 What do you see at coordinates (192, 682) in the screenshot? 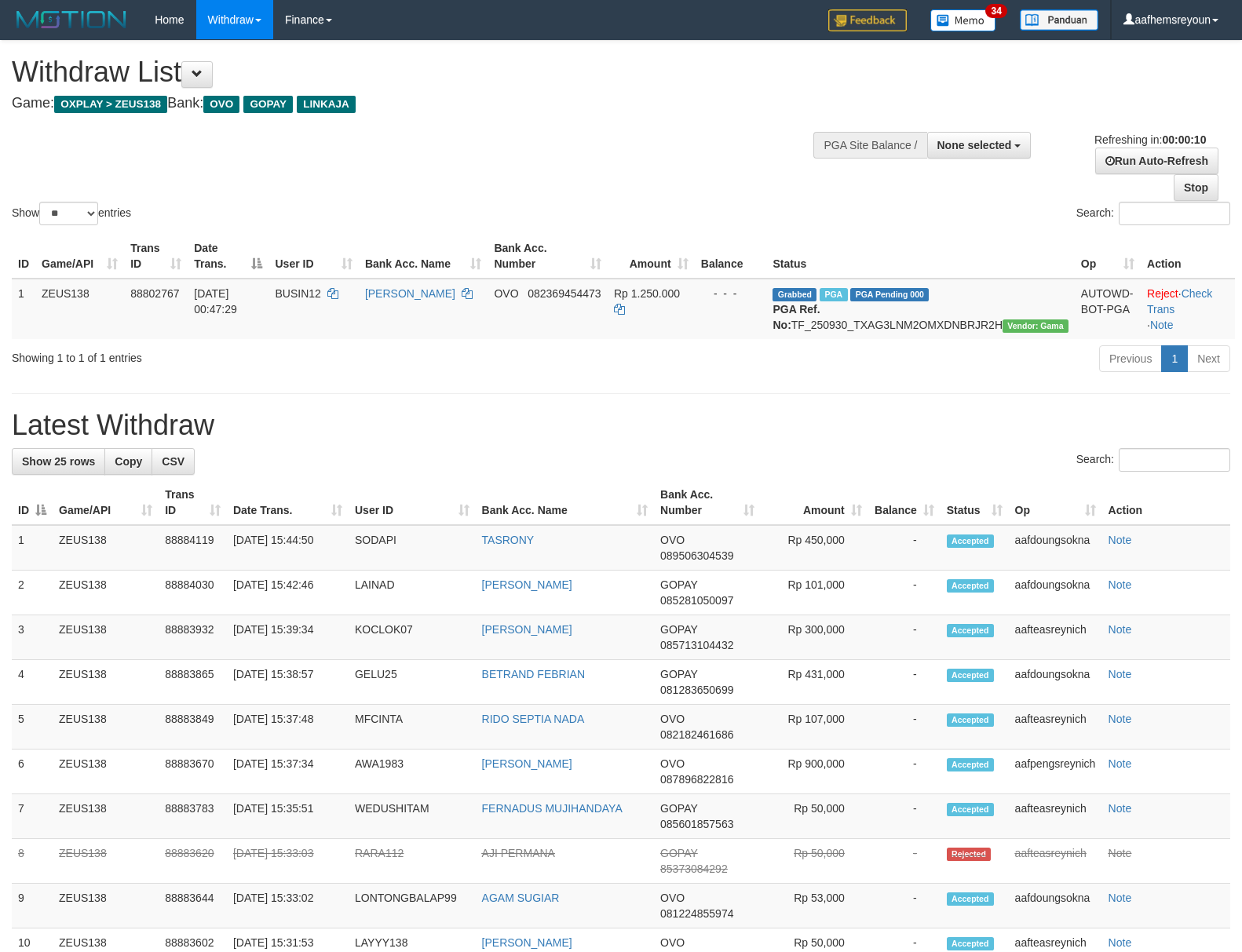
I see `td: 88883865` at bounding box center [192, 682].